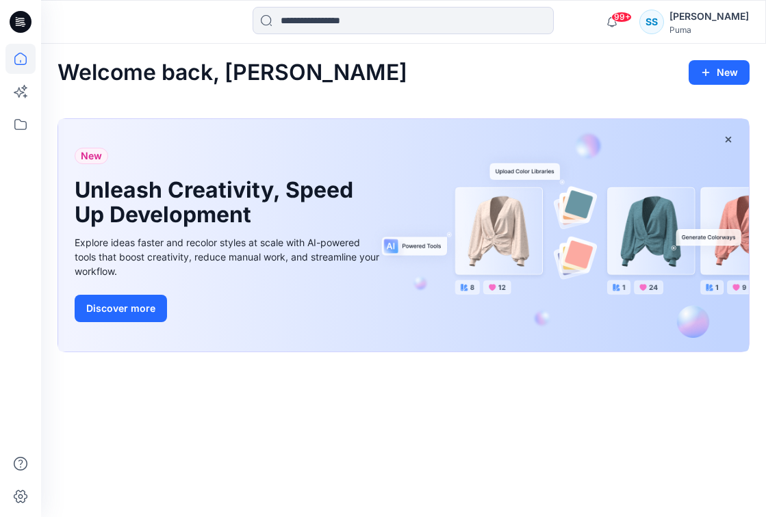 The image size is (766, 517). Describe the element at coordinates (719, 73) in the screenshot. I see `button: New` at that location.